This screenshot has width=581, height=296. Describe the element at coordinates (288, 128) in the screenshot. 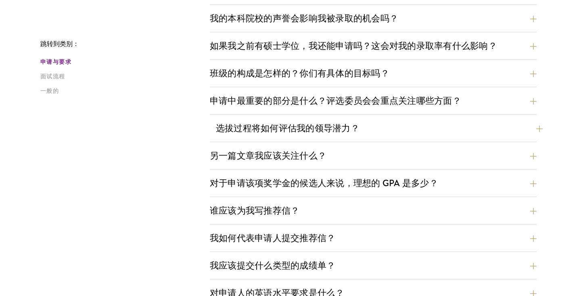

I see `font: 选拔过程将如何评估我的领导潜力？` at that location.